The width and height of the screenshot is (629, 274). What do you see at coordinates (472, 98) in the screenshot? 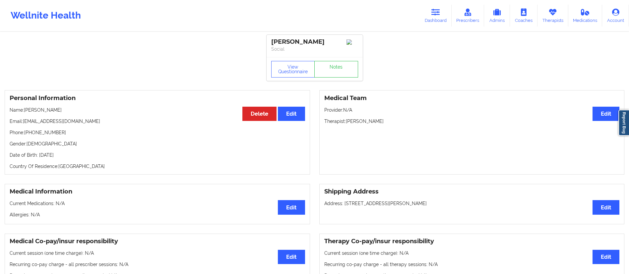
I see `h3: Medical Team` at bounding box center [472, 98].